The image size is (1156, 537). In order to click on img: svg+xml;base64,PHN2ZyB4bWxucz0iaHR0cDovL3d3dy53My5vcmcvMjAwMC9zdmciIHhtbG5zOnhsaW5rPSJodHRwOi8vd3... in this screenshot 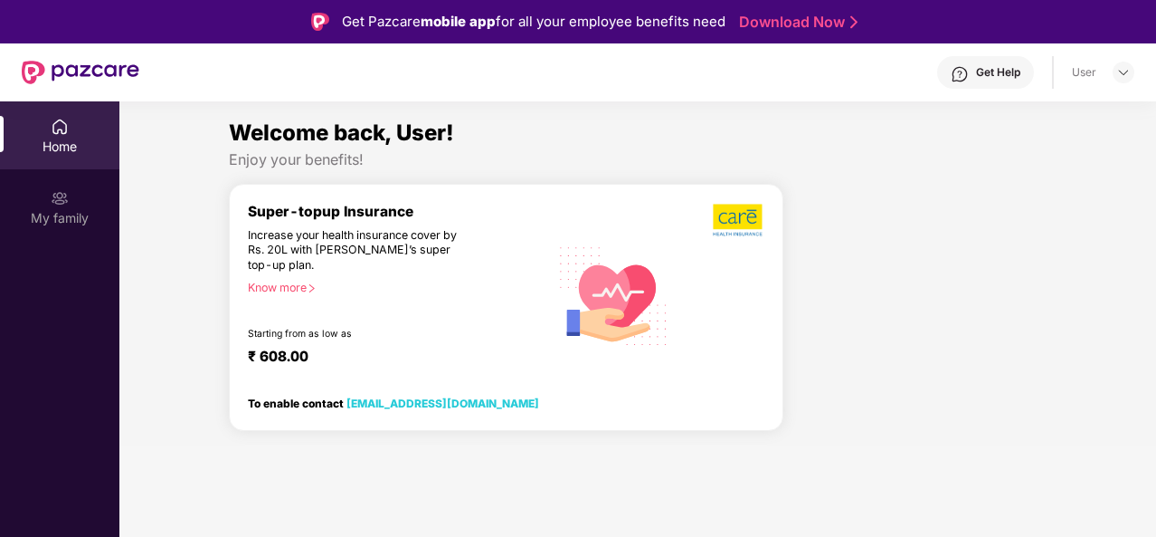, I will do `click(613, 294)`.